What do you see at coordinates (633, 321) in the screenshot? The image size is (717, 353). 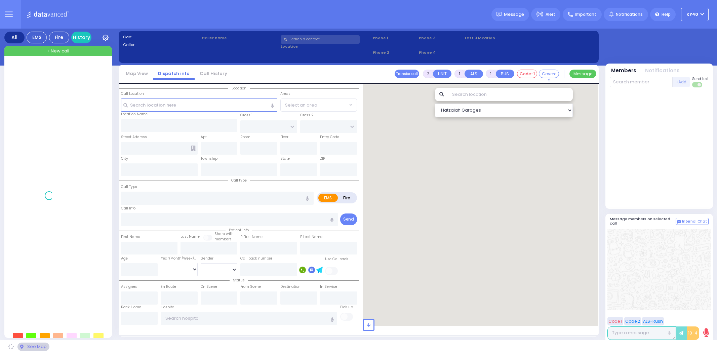 I see `button: Code 2` at bounding box center [633, 321].